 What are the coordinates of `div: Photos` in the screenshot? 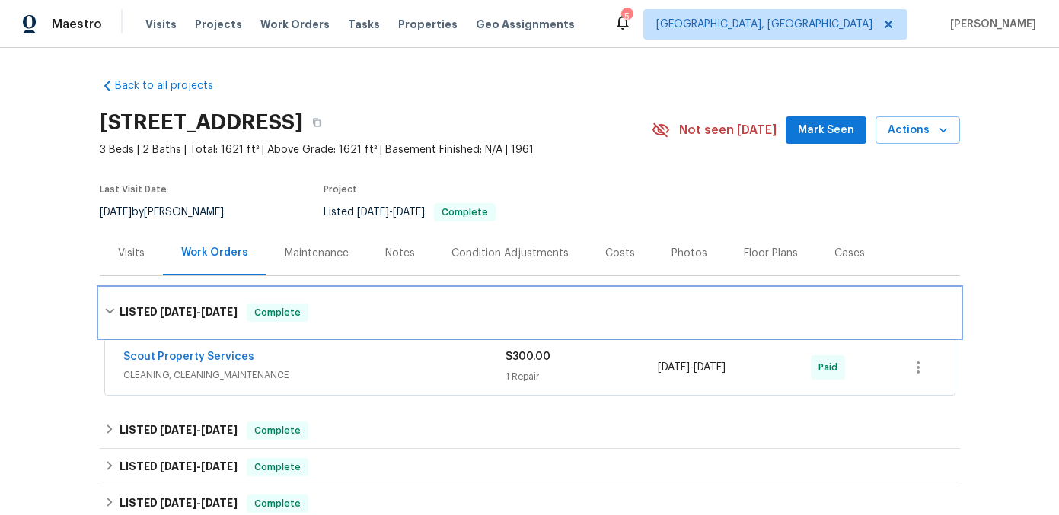 It's located at (689, 254).